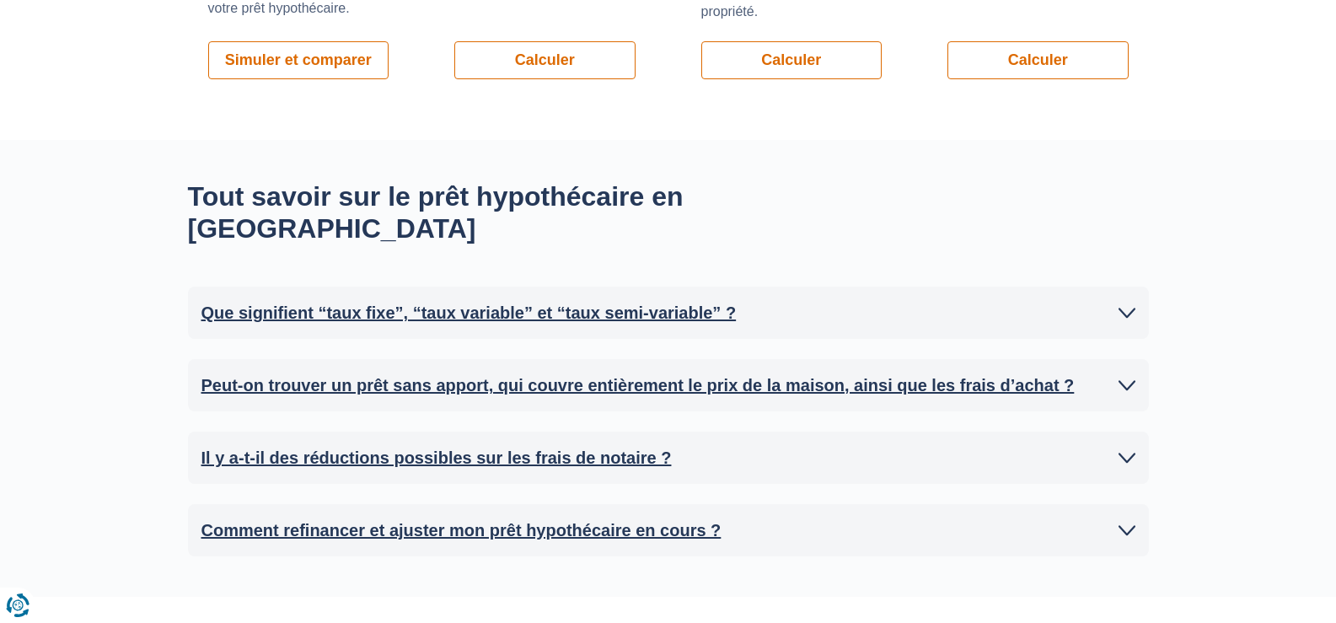 This screenshot has height=623, width=1336. What do you see at coordinates (437, 458) in the screenshot?
I see `h2: Il y a-t-il des réductions possibles sur les frais de notaire ?` at bounding box center [437, 458].